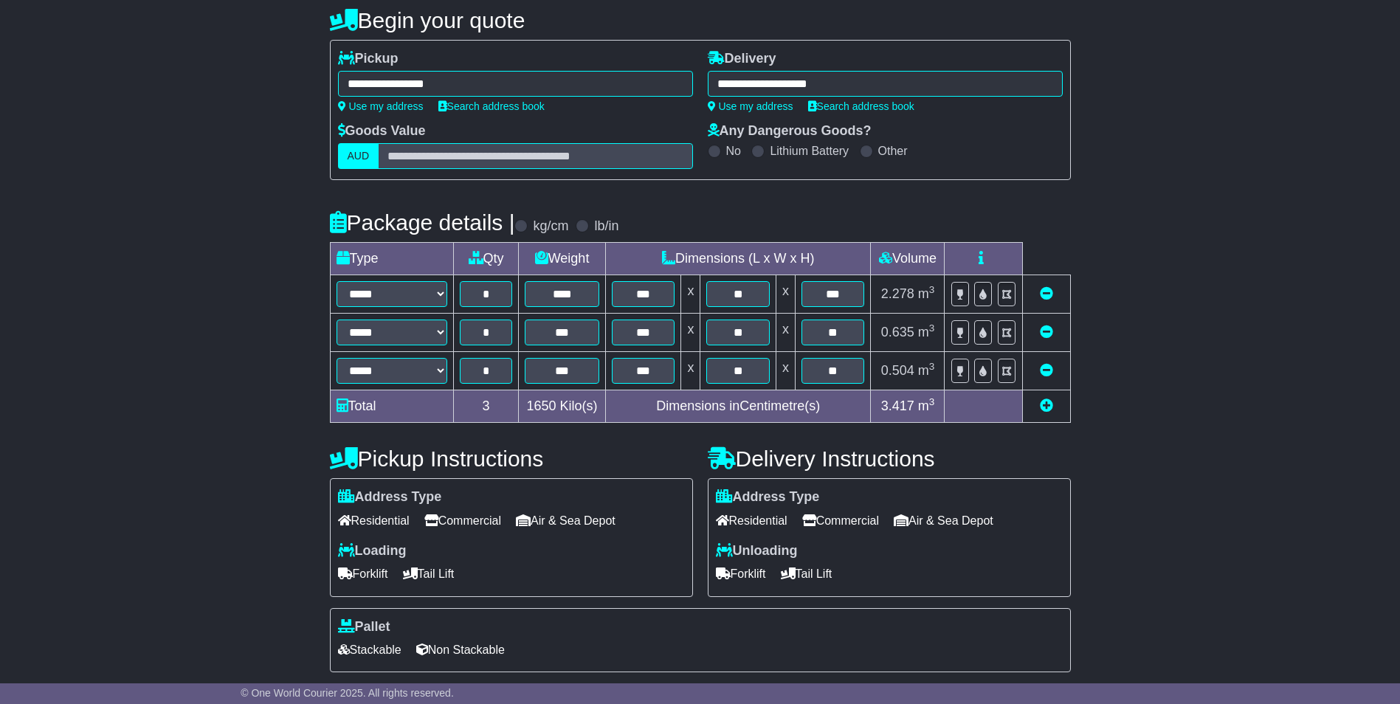 This screenshot has width=1400, height=704. What do you see at coordinates (542, 406) in the screenshot?
I see `span: 1650` at bounding box center [542, 406].